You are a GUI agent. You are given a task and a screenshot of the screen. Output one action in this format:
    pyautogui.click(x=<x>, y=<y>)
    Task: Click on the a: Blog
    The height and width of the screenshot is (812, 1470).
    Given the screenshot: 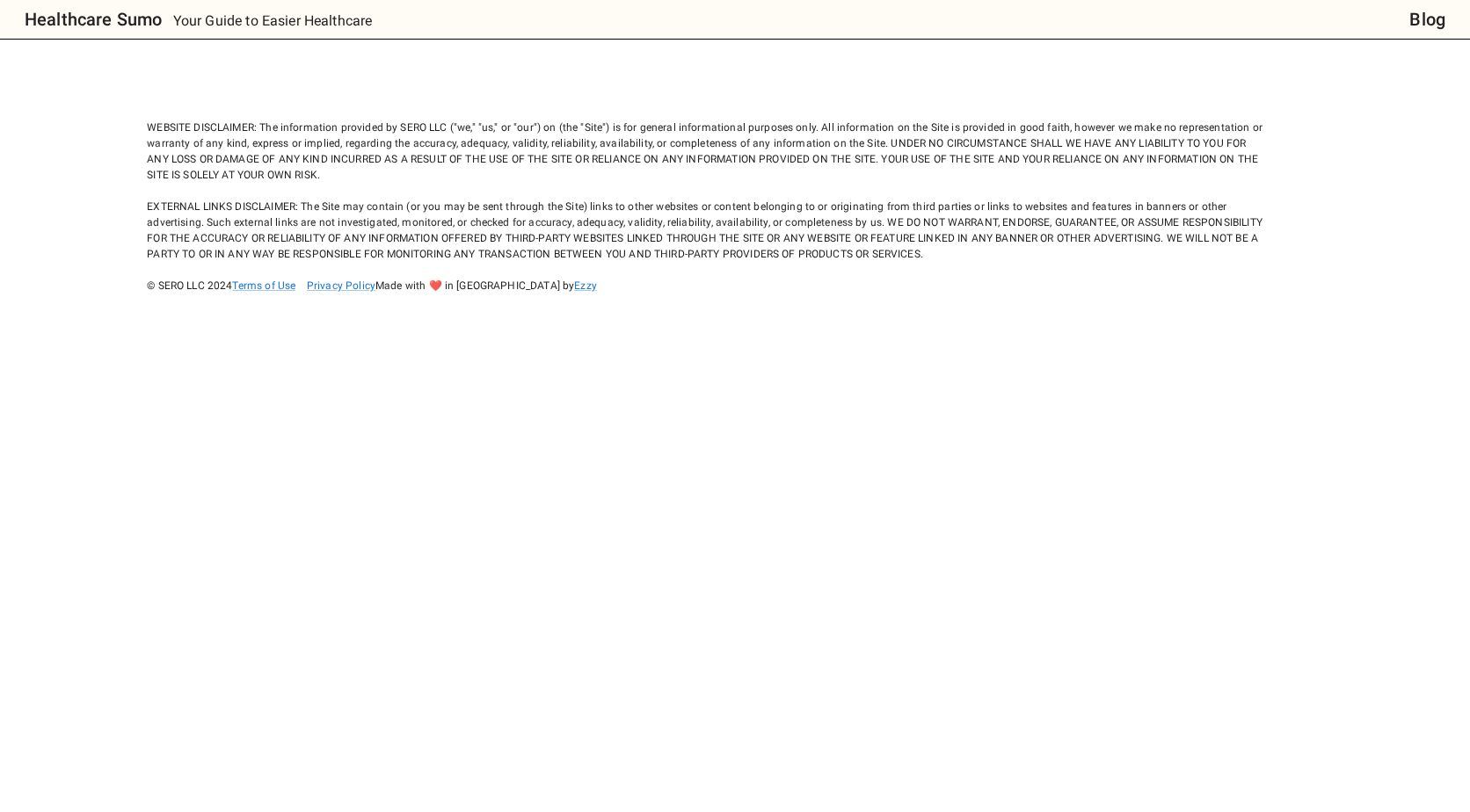 What is the action you would take?
    pyautogui.click(x=1426, y=20)
    